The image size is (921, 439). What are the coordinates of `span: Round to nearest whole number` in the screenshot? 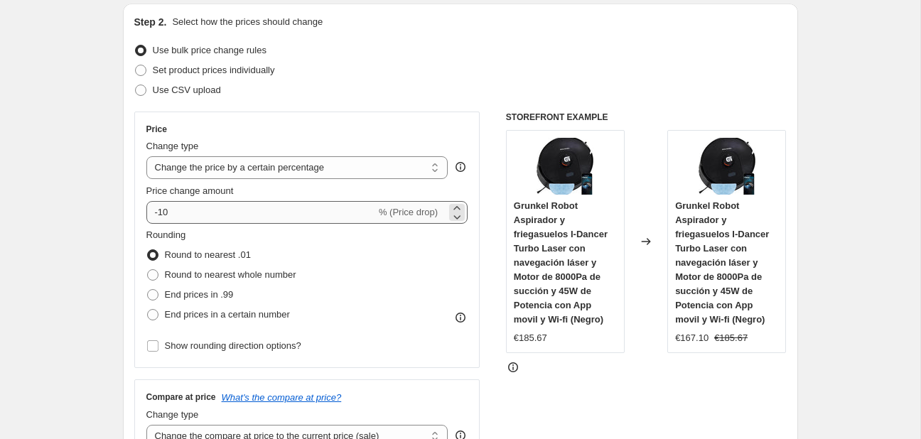 It's located at (230, 274).